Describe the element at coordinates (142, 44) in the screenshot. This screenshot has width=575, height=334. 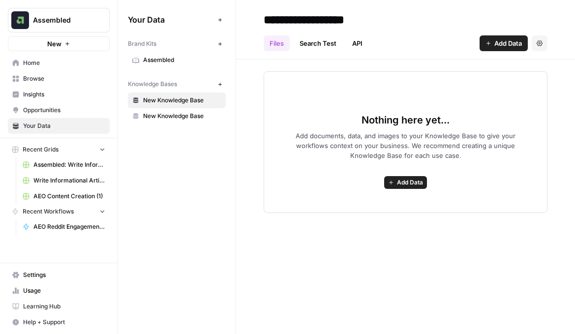
I see `span: Brand Kits` at that location.